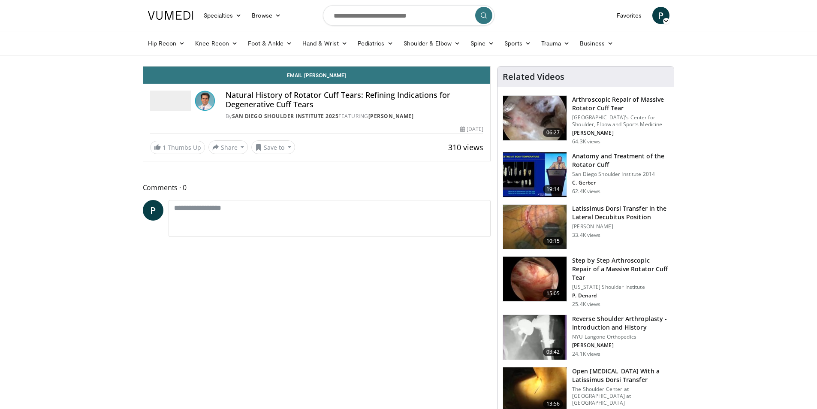 This screenshot has width=817, height=409. Describe the element at coordinates (171, 15) in the screenshot. I see `img: VuMedi Logo` at that location.